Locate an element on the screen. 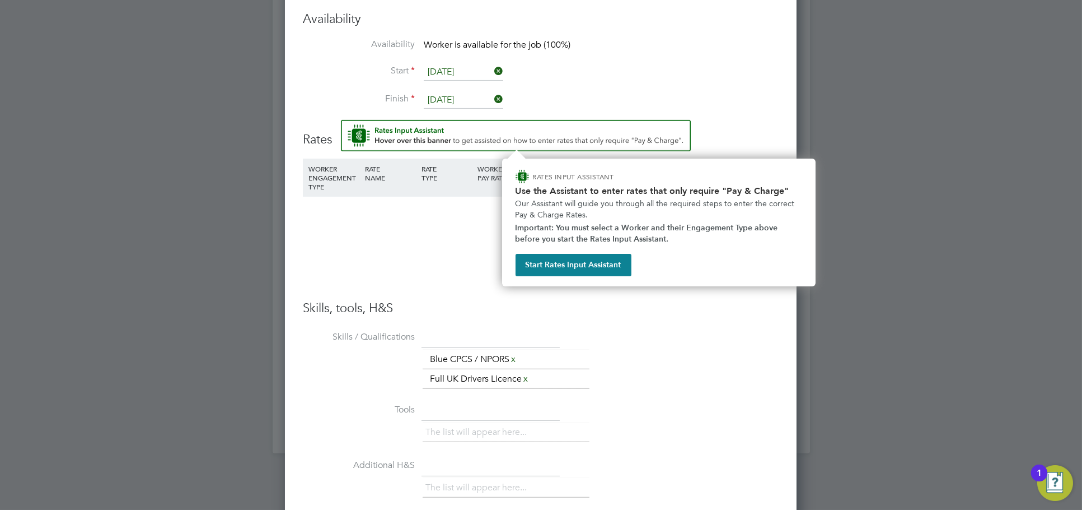 Image resolution: width=1082 pixels, height=510 pixels. div: 1 is located at coordinates (1039, 480).